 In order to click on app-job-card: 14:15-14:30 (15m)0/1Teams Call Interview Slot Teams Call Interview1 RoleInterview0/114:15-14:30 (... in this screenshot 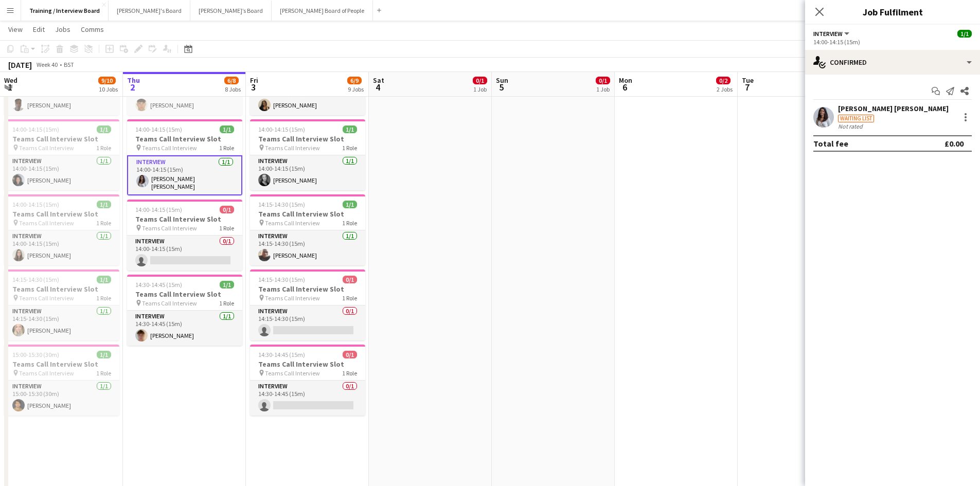, I will do `click(308, 305)`.